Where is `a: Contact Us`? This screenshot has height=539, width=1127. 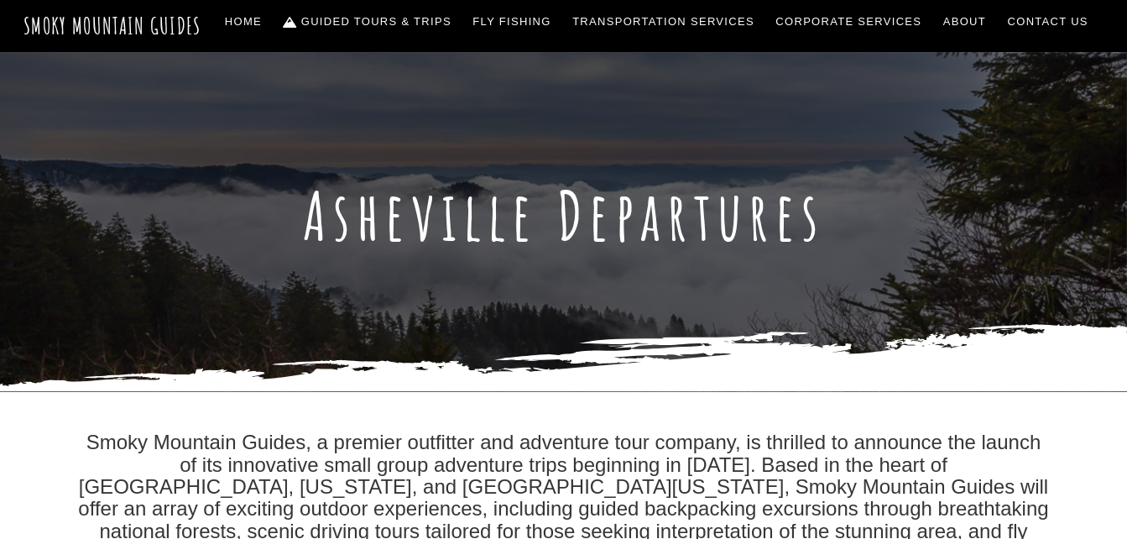
a: Contact Us is located at coordinates (1048, 22).